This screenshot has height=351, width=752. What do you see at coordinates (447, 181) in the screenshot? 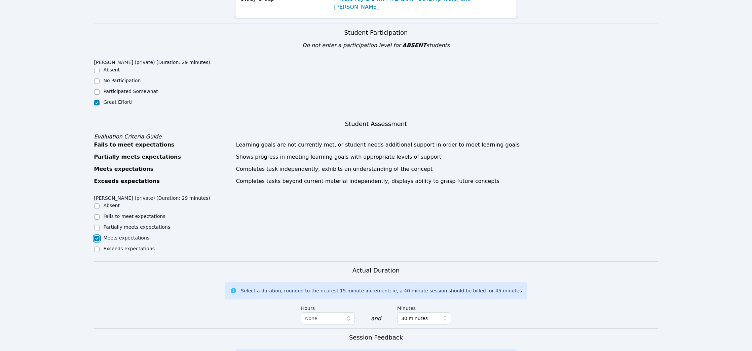
I see `div: Completes tasks beyond current material independently, displays ability to grasp future concepts` at bounding box center [447, 181].